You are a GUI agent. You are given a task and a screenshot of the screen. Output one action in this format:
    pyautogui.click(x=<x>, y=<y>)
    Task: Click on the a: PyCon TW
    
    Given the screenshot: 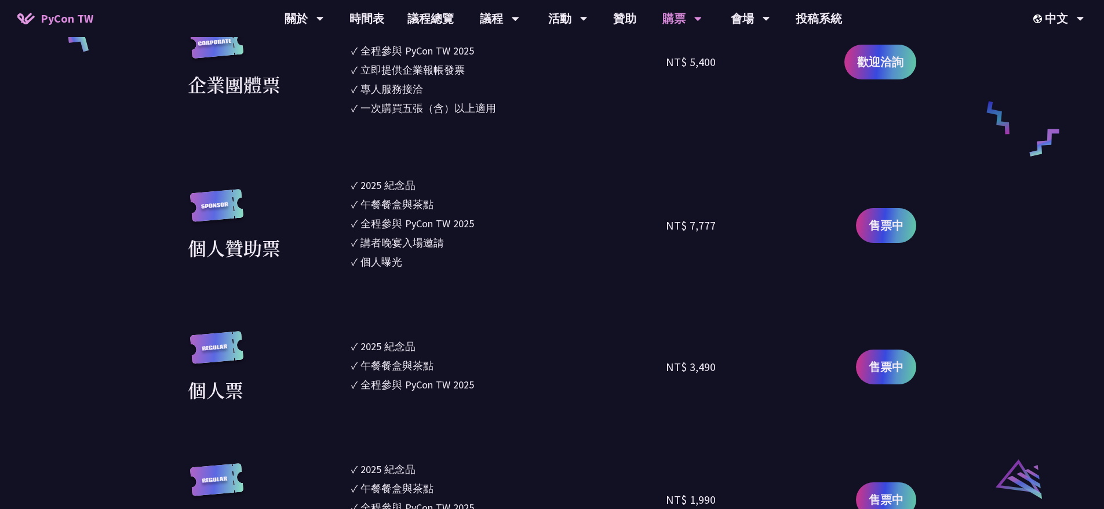 What is the action you would take?
    pyautogui.click(x=55, y=19)
    